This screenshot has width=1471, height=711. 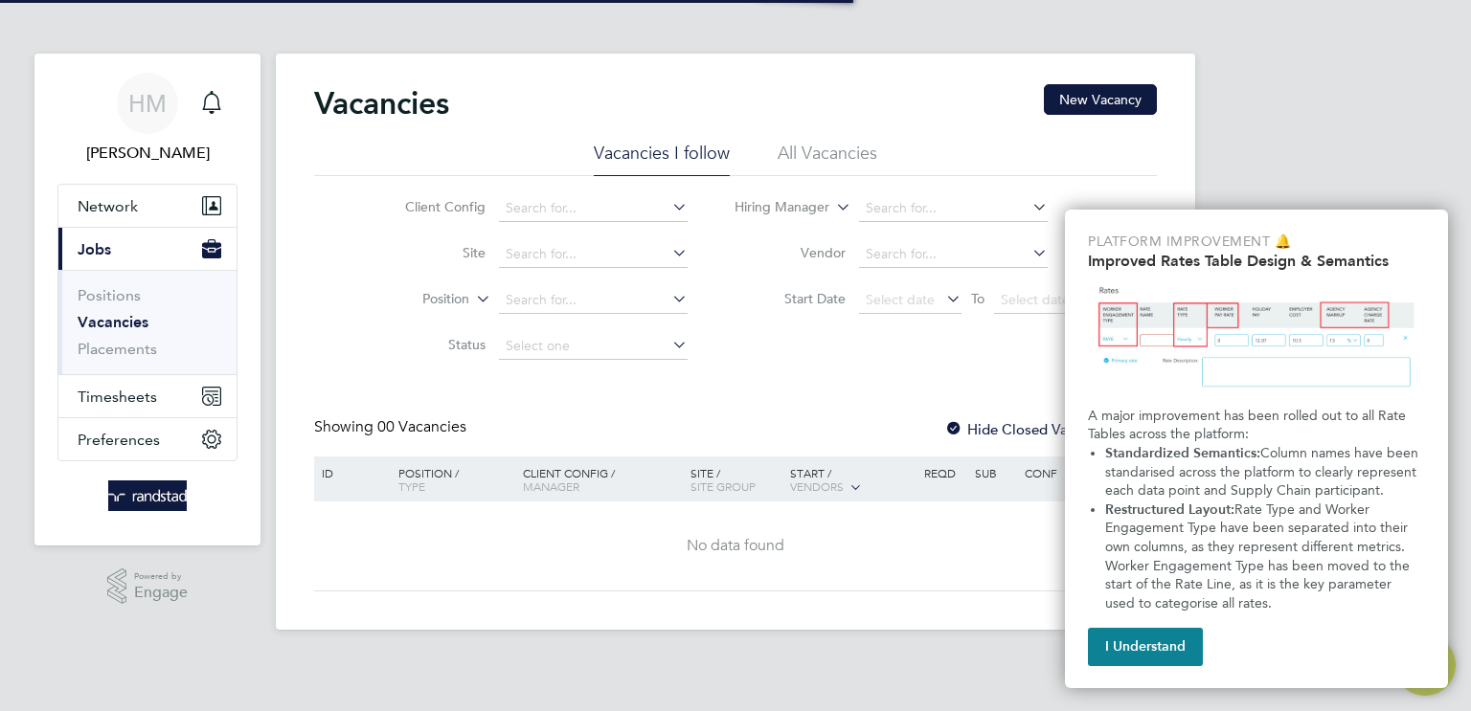 I want to click on label: Site, so click(x=430, y=253).